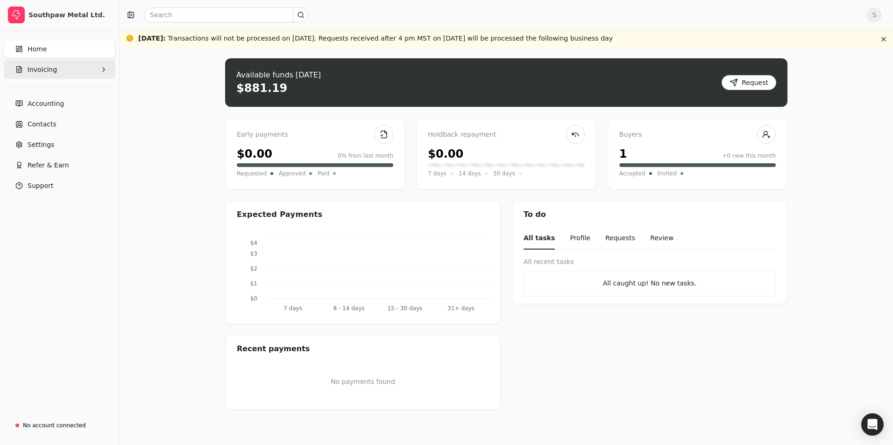 Image resolution: width=893 pixels, height=445 pixels. Describe the element at coordinates (59, 426) in the screenshot. I see `a: No account connected` at that location.